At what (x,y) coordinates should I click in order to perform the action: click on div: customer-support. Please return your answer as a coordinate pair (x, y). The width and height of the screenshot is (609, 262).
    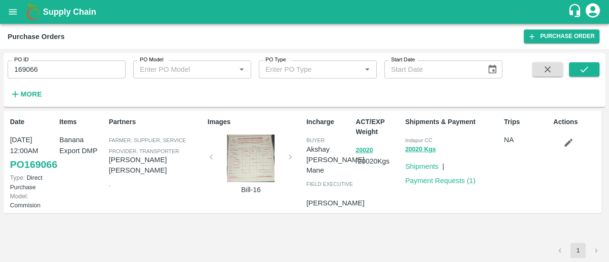
    Looking at the image, I should click on (576, 12).